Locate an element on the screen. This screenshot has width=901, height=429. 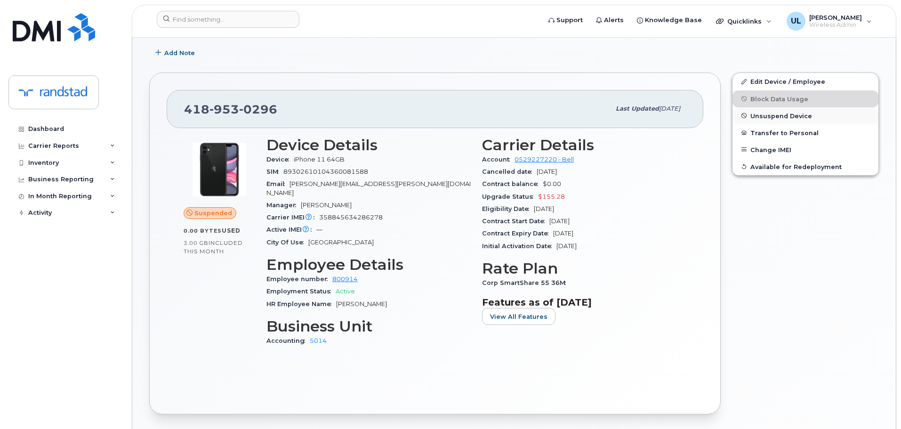
span: Knowledge Base is located at coordinates (673, 20).